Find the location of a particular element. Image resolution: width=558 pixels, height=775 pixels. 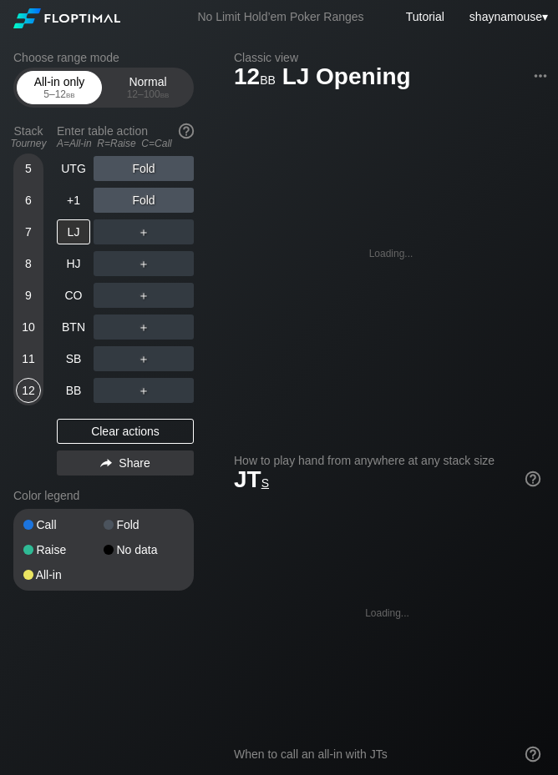

div: All-in is located at coordinates (63, 575).